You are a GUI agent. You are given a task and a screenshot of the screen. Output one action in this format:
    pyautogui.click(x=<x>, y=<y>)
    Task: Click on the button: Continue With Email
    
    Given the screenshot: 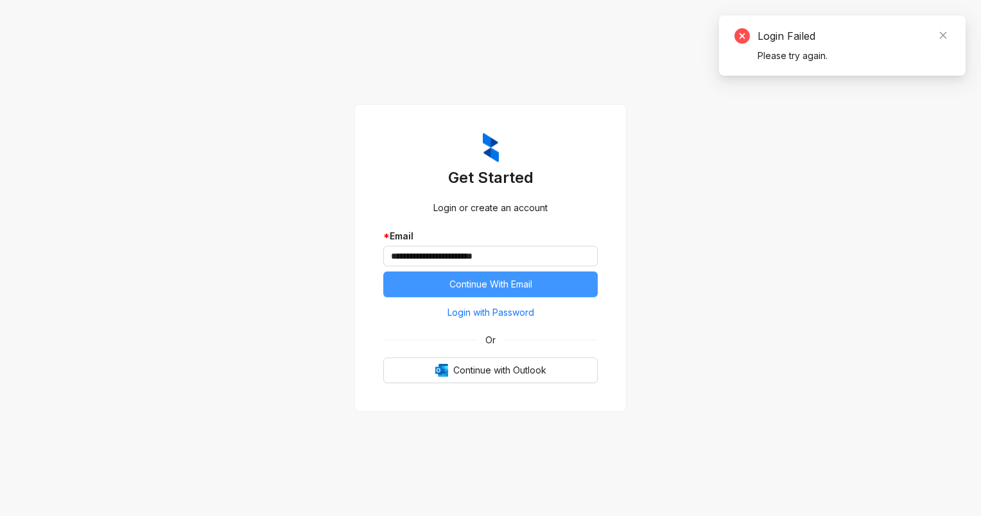 What is the action you would take?
    pyautogui.click(x=490, y=284)
    